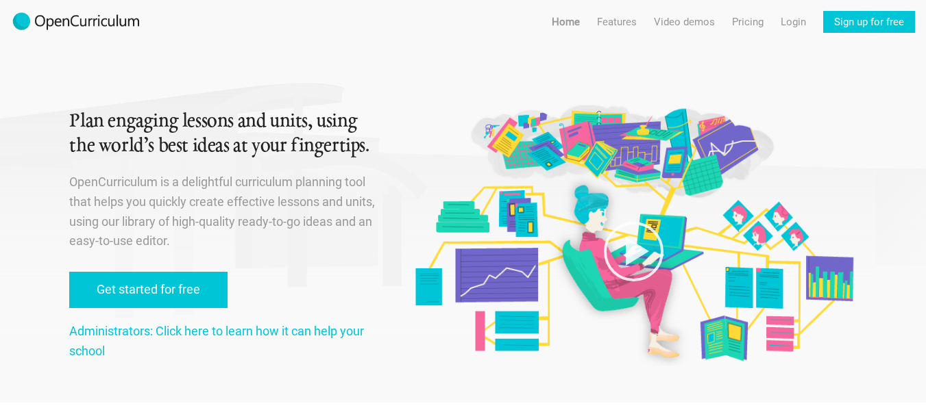 The width and height of the screenshot is (926, 410). What do you see at coordinates (565, 22) in the screenshot?
I see `a: Home` at bounding box center [565, 22].